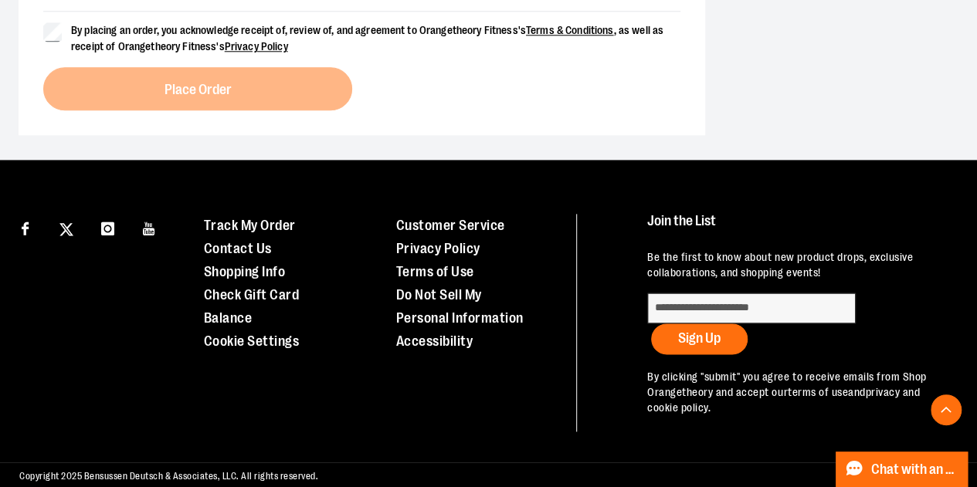 This screenshot has width=977, height=487. What do you see at coordinates (818, 392) in the screenshot?
I see `a: terms of use` at bounding box center [818, 392].